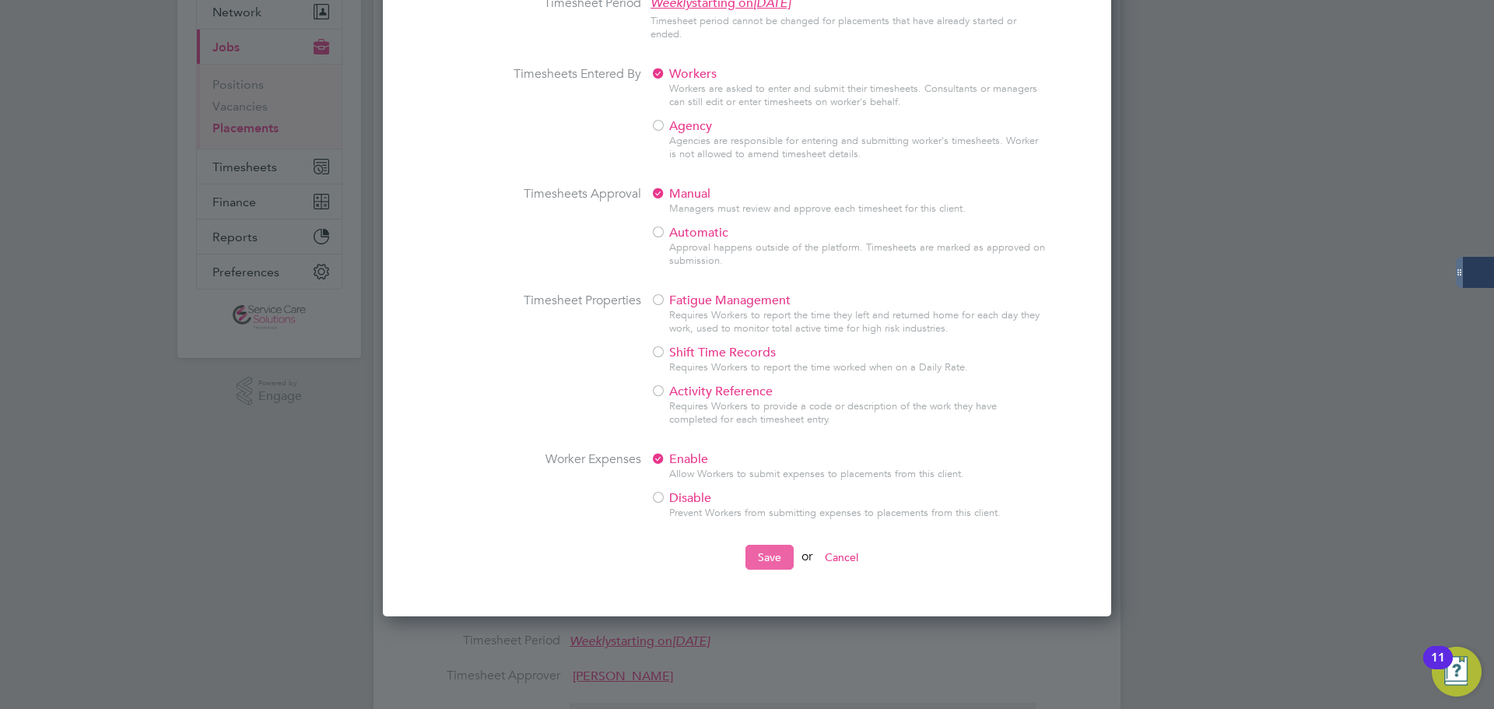 Image resolution: width=1494 pixels, height=709 pixels. I want to click on div: Shift Time Records, so click(849, 353).